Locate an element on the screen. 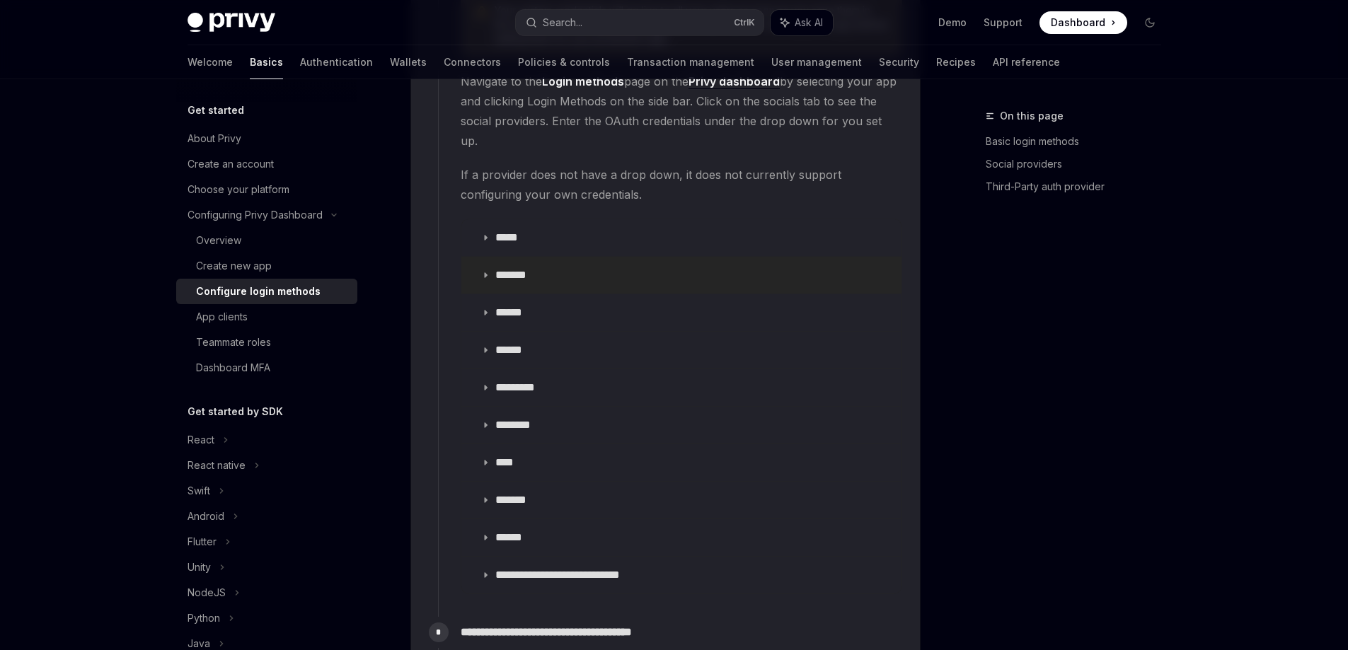  a: Demo is located at coordinates (953, 23).